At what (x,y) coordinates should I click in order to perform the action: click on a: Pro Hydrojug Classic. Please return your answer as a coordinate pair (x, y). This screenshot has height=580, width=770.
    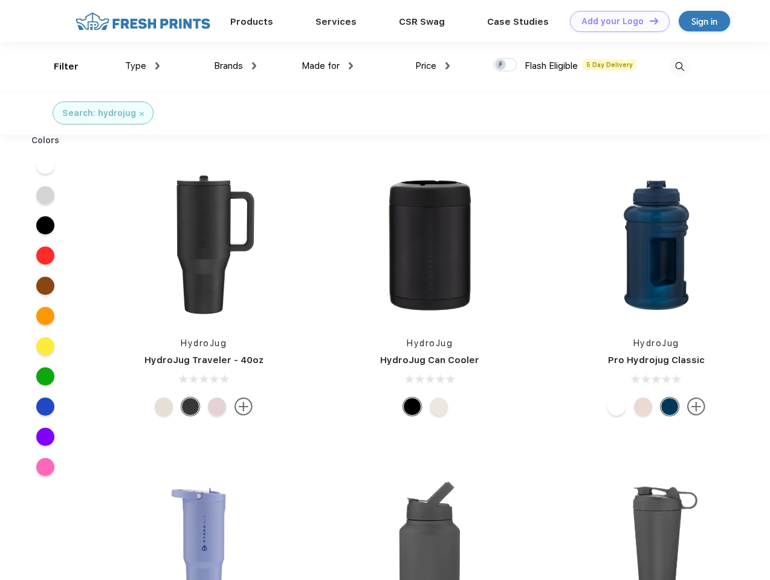
    Looking at the image, I should click on (656, 360).